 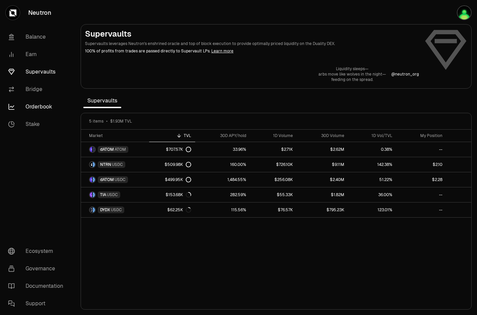 I want to click on div: 1D Vol/TVL, so click(x=372, y=136).